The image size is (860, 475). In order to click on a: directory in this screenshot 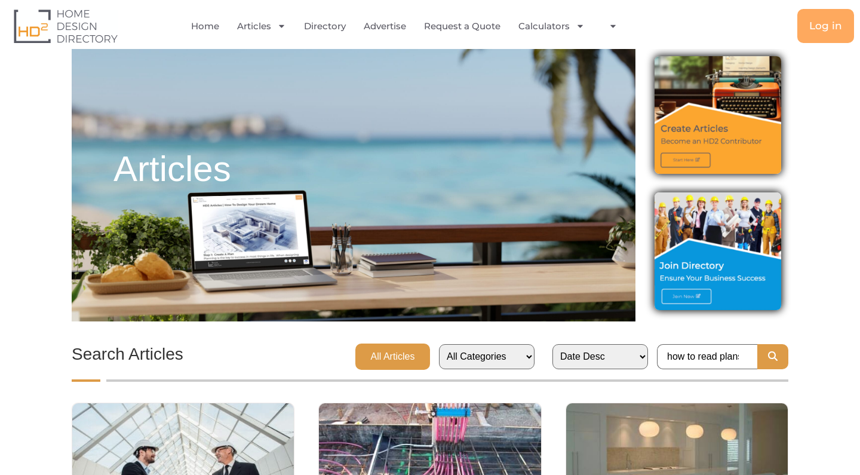, I will do `click(718, 253)`.